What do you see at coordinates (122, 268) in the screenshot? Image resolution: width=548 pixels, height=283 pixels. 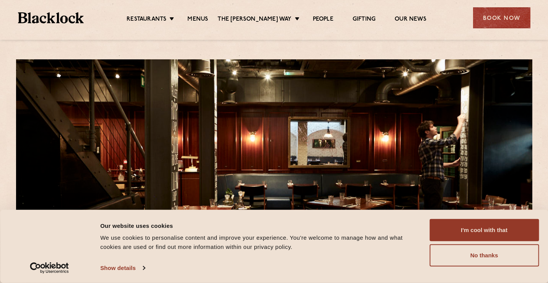 I see `a: Show details` at bounding box center [122, 268].